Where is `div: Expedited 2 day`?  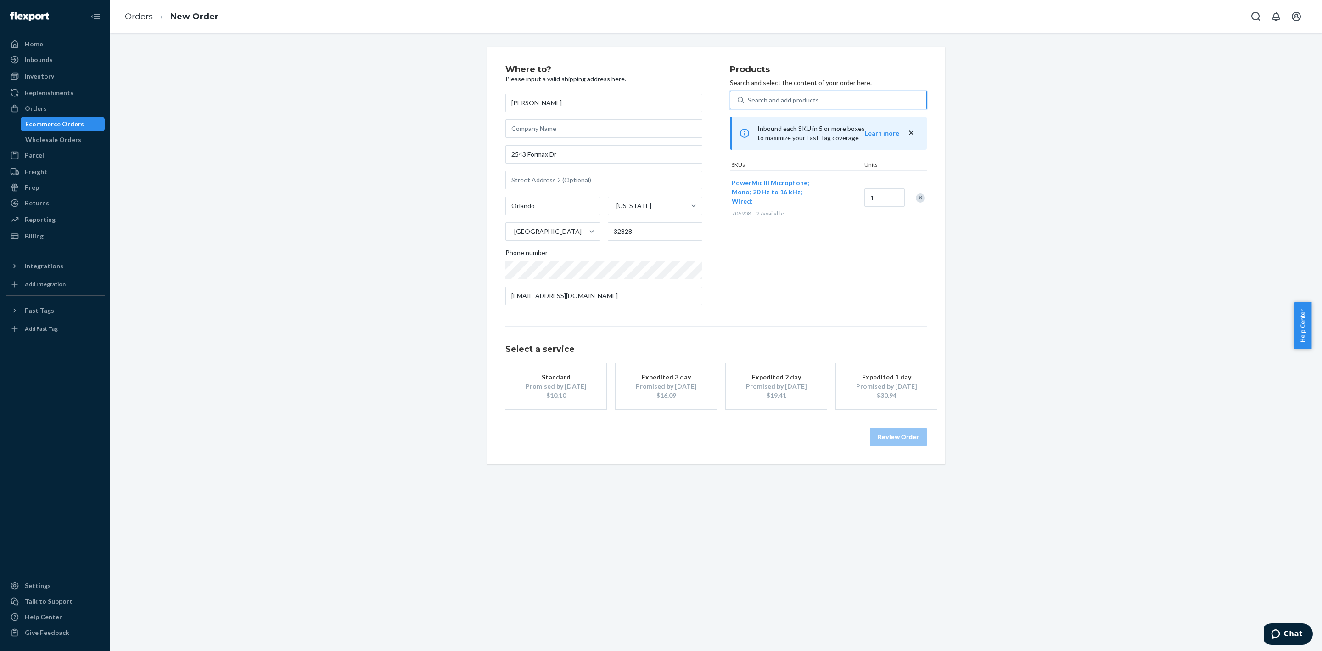
div: Expedited 2 day is located at coordinates (776, 377).